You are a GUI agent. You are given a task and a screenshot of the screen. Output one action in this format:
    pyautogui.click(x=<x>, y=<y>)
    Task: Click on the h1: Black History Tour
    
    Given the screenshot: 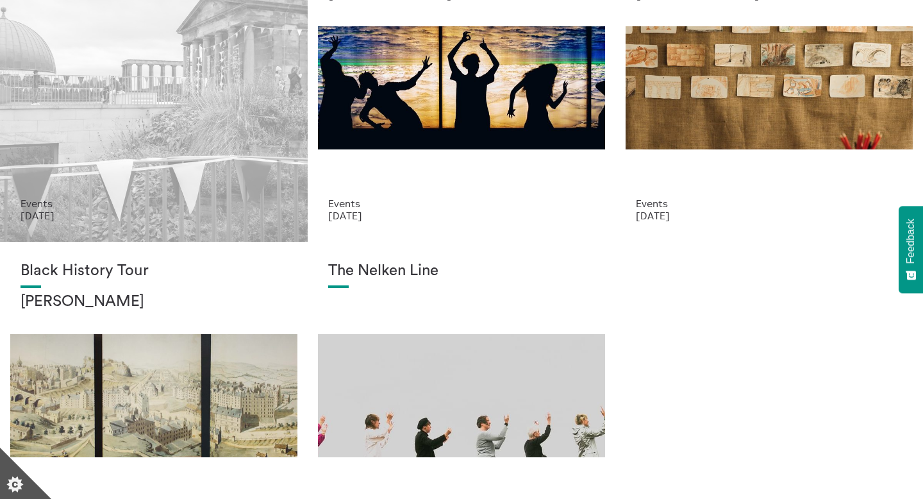 What is the action you would take?
    pyautogui.click(x=154, y=271)
    